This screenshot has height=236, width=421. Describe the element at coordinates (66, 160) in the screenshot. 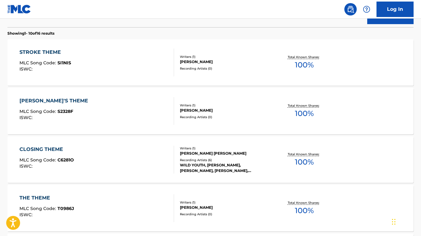

I see `span: C6281O` at that location.